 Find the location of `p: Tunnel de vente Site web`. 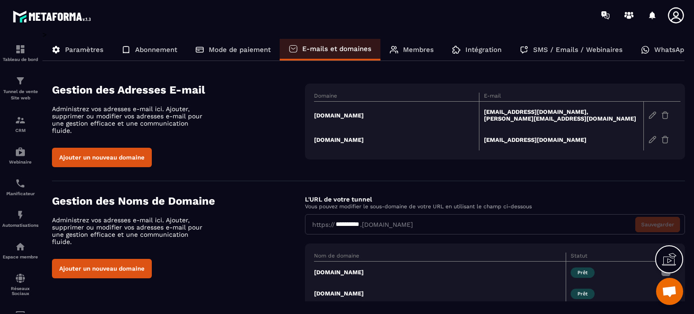

p: Tunnel de vente Site web is located at coordinates (20, 95).